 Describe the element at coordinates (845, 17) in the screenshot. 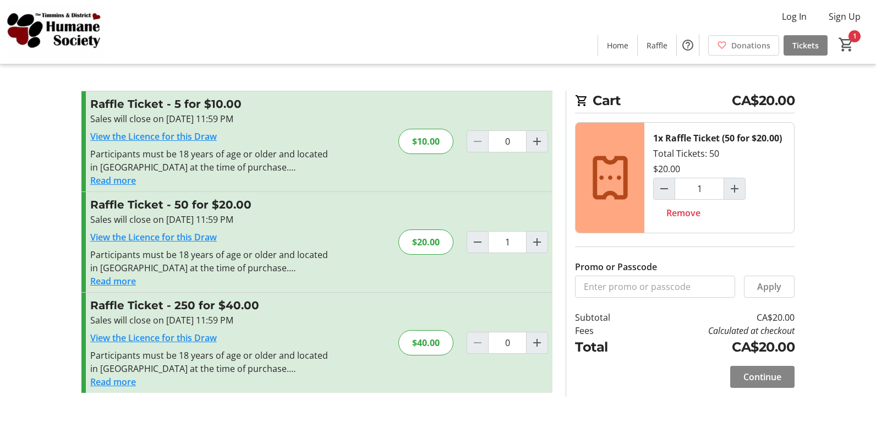

I see `span: Sign Up` at that location.